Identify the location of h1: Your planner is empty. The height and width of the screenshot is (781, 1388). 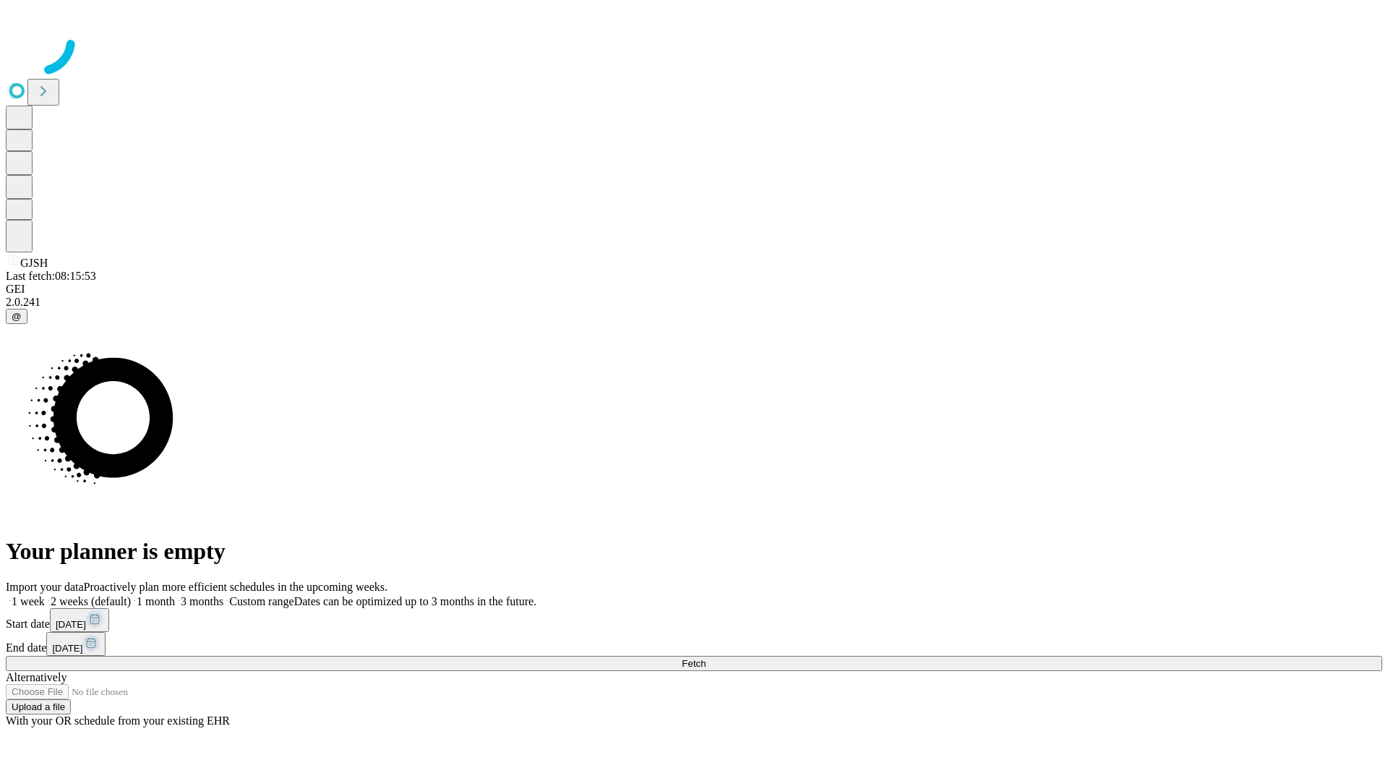
(694, 551).